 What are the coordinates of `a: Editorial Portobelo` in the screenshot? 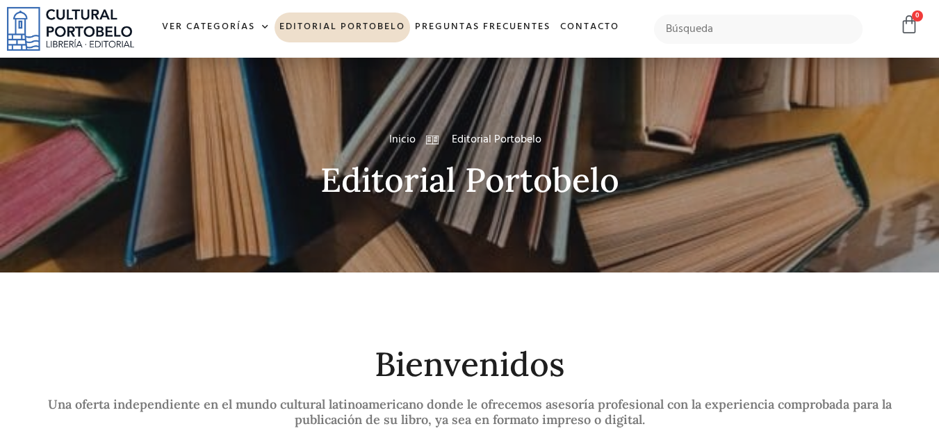 It's located at (342, 27).